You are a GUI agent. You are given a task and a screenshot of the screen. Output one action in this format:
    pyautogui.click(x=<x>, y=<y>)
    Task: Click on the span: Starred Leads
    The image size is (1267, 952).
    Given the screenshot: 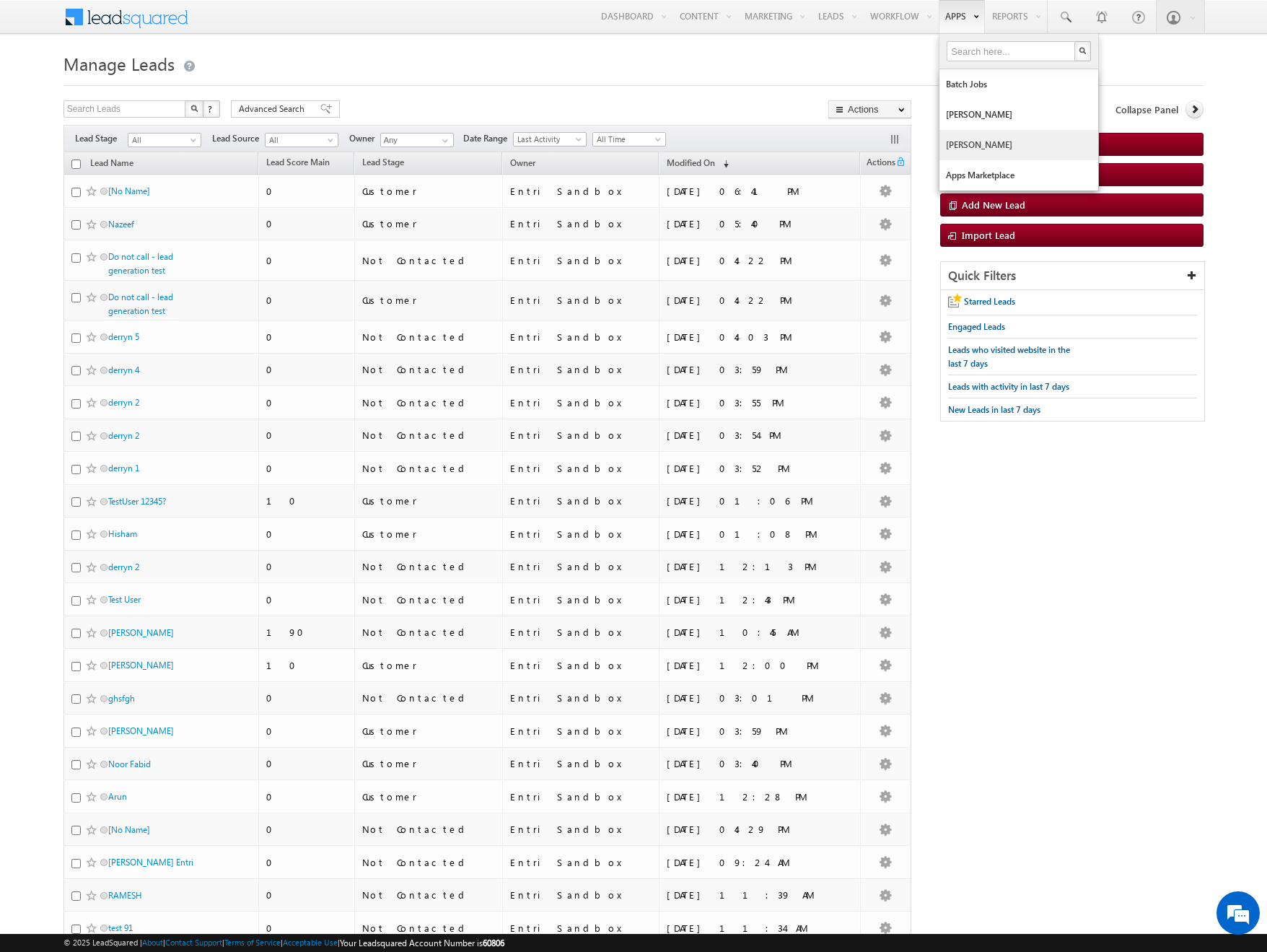 What is the action you would take?
    pyautogui.click(x=989, y=301)
    